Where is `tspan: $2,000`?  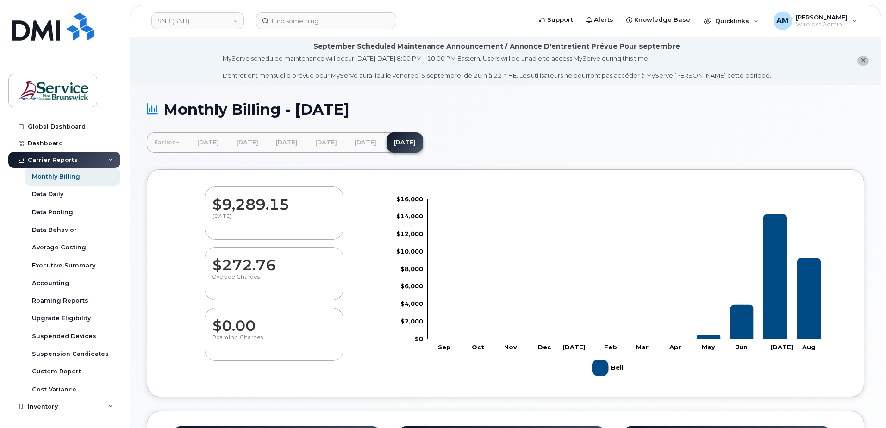
tspan: $2,000 is located at coordinates (412, 321).